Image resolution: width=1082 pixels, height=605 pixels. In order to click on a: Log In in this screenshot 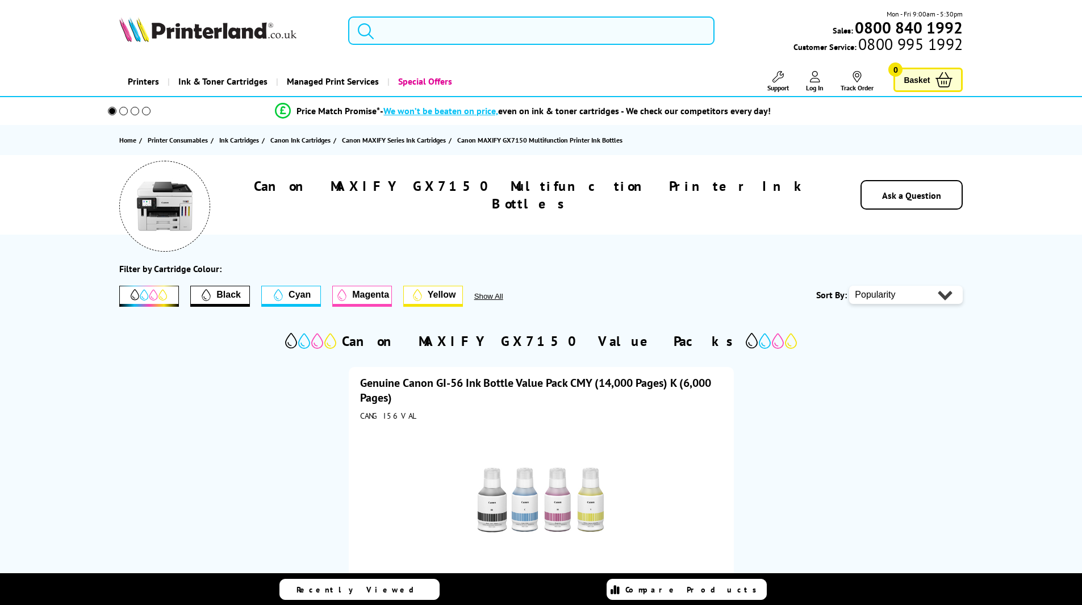, I will do `click(815, 81)`.